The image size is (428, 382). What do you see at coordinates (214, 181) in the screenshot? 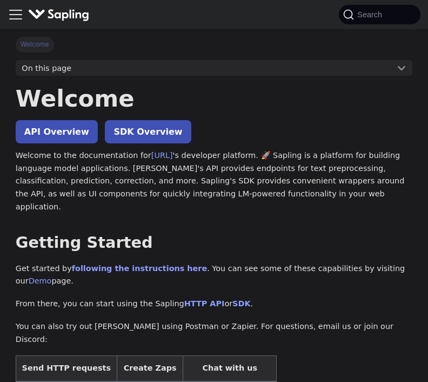
I see `p: Welcome to the documentation for 's developer platform. 🚀 Sapling is a platform for building lang...` at bounding box center [214, 181].